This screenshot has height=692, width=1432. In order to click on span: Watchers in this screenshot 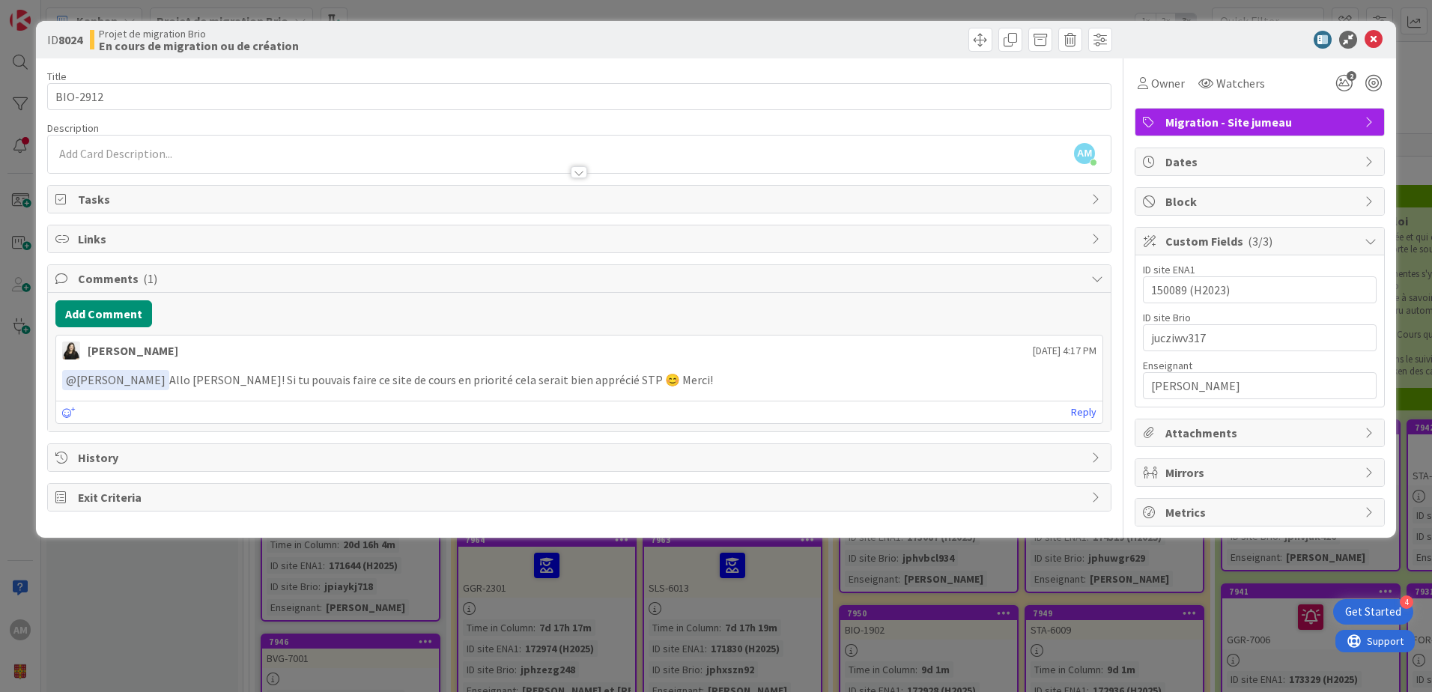, I will do `click(1241, 83)`.